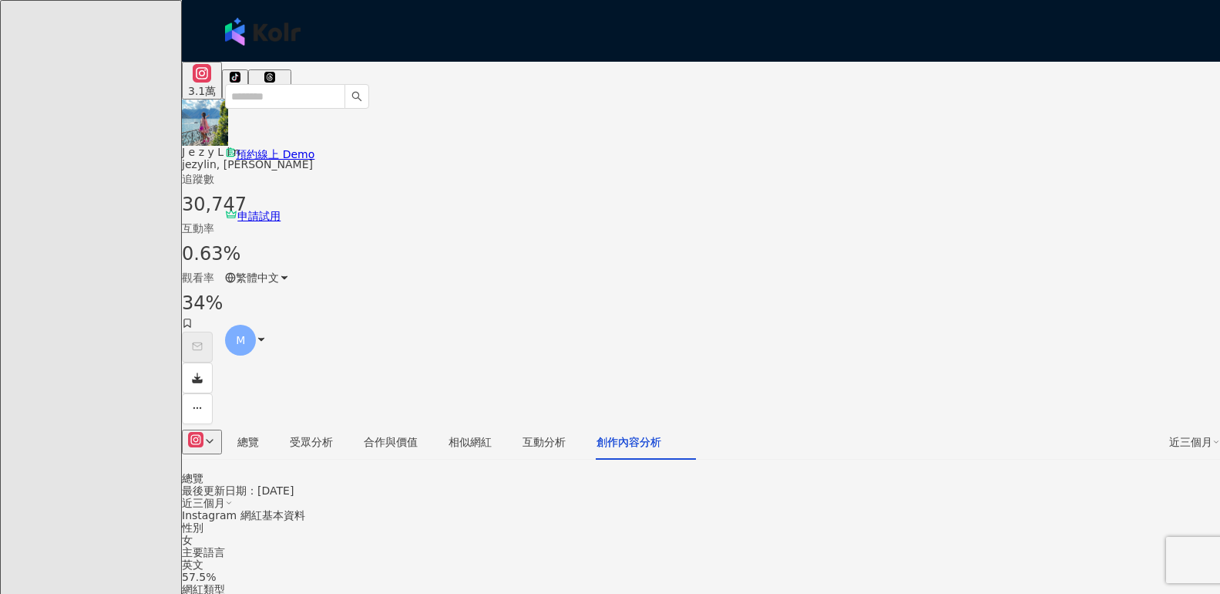 Image resolution: width=1220 pixels, height=594 pixels. Describe the element at coordinates (701, 179) in the screenshot. I see `div: 追蹤數` at that location.